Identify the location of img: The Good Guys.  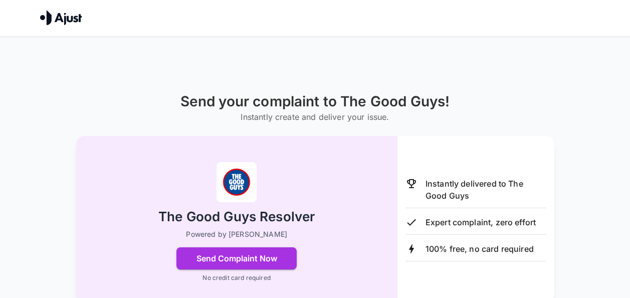
(237, 182).